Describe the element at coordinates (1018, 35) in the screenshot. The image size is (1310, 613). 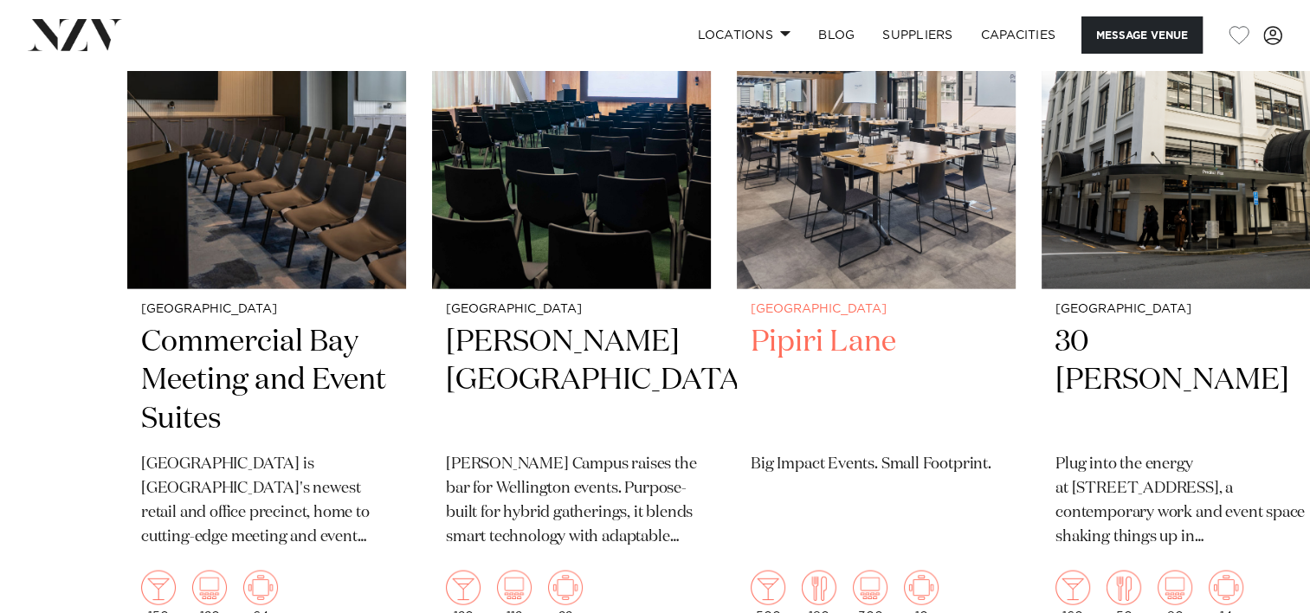
I see `a: Capacities` at that location.